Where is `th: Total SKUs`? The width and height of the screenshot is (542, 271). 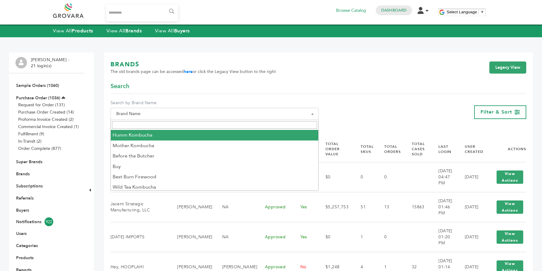 th: Total SKUs is located at coordinates (365, 149).